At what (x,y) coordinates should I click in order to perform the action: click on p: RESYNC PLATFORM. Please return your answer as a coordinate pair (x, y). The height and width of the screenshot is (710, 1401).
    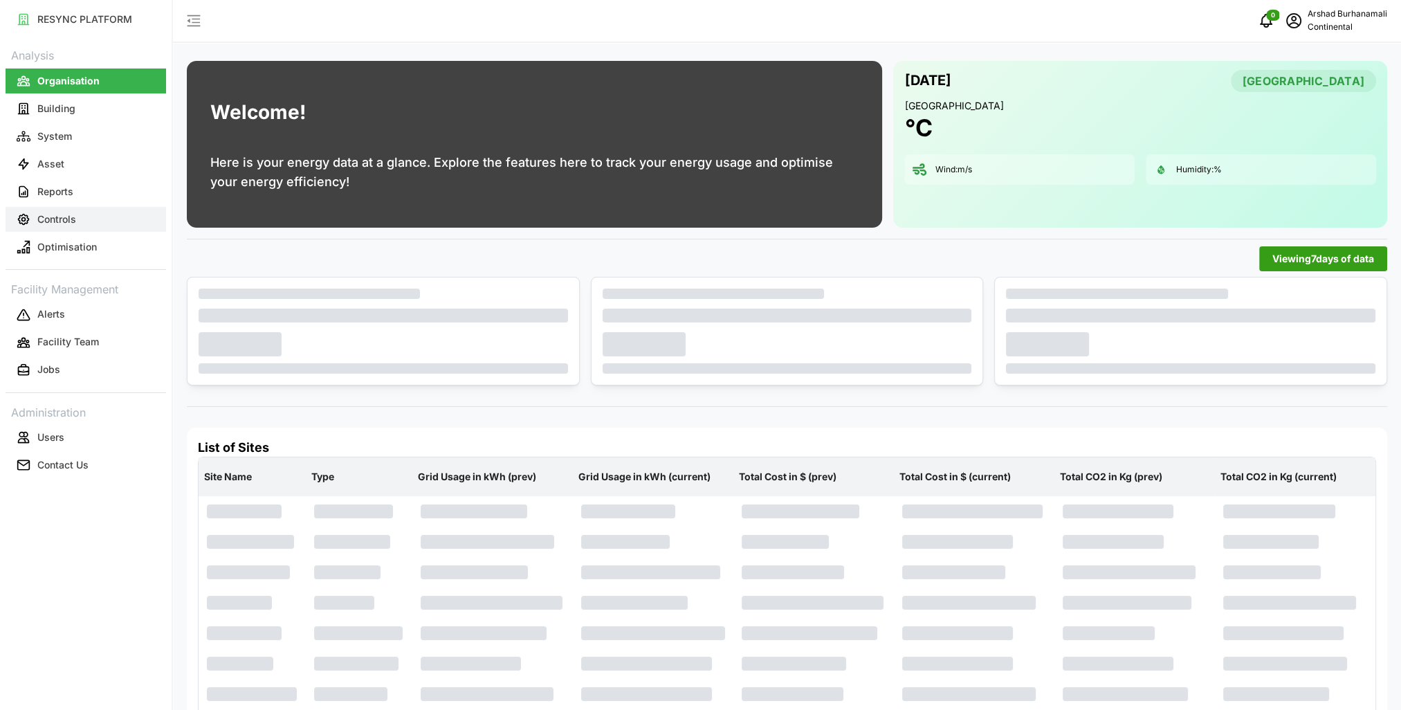
    Looking at the image, I should click on (84, 19).